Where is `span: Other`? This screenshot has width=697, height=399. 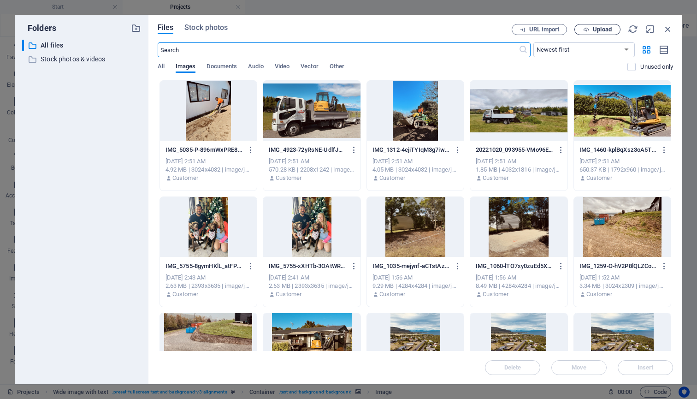 span: Other is located at coordinates (337, 67).